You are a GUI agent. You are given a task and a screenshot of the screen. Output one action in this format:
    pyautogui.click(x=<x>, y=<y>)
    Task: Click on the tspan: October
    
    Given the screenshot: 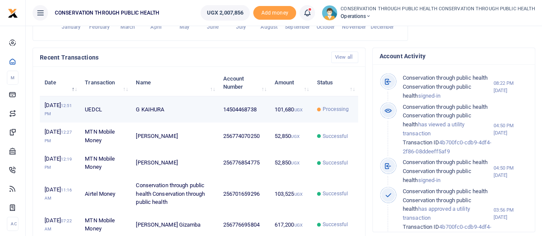 What is the action you would take?
    pyautogui.click(x=326, y=27)
    